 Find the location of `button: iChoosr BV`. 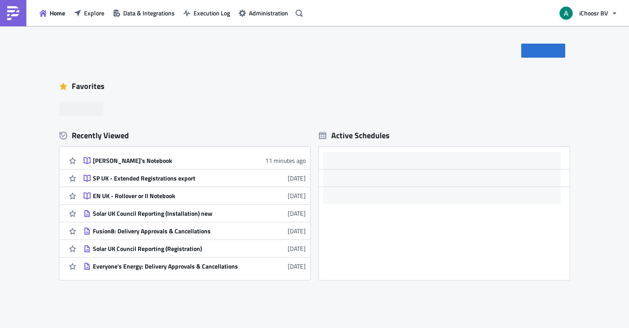

button: iChoosr BV is located at coordinates (588, 13).